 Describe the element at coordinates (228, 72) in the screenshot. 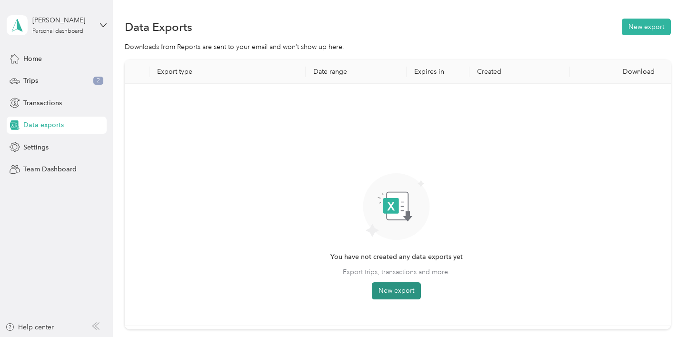

I see `th: Export type` at that location.